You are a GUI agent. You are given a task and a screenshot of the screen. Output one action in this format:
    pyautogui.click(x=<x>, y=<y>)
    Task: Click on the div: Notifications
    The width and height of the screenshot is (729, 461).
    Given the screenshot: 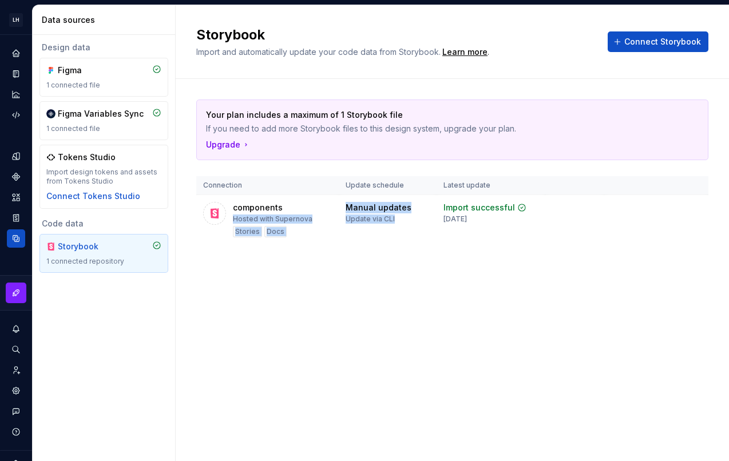 What is the action you would take?
    pyautogui.click(x=16, y=329)
    